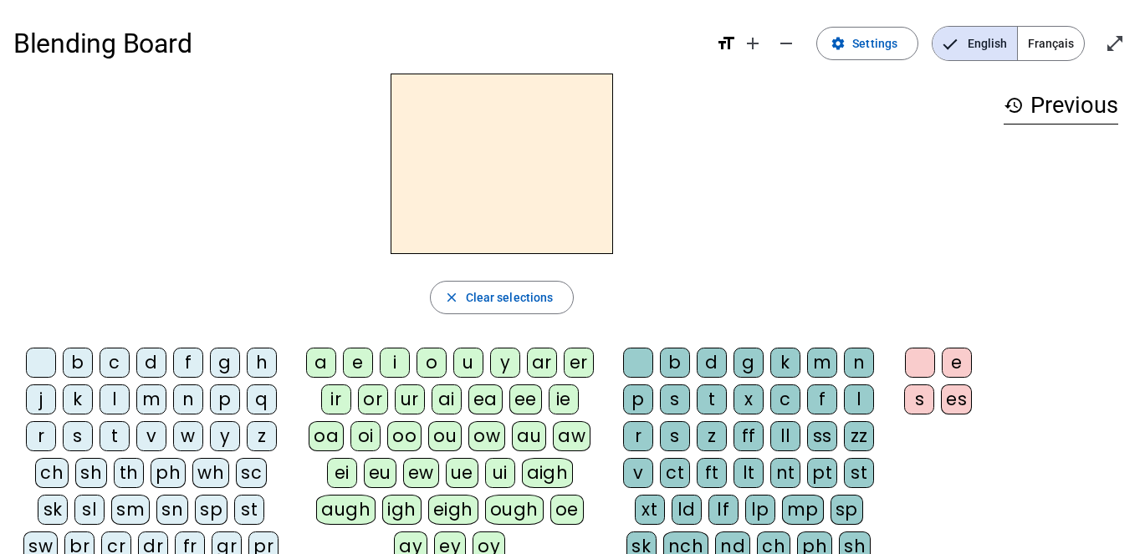 The width and height of the screenshot is (1145, 554). Describe the element at coordinates (748, 437) in the screenshot. I see `div: ff` at that location.